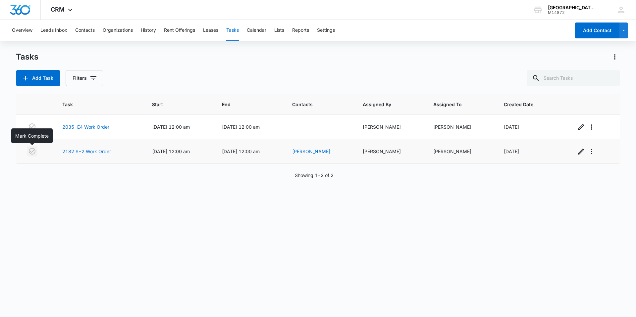 Image resolution: width=636 pixels, height=317 pixels. Describe the element at coordinates (527, 104) in the screenshot. I see `span: Created Date` at that location.